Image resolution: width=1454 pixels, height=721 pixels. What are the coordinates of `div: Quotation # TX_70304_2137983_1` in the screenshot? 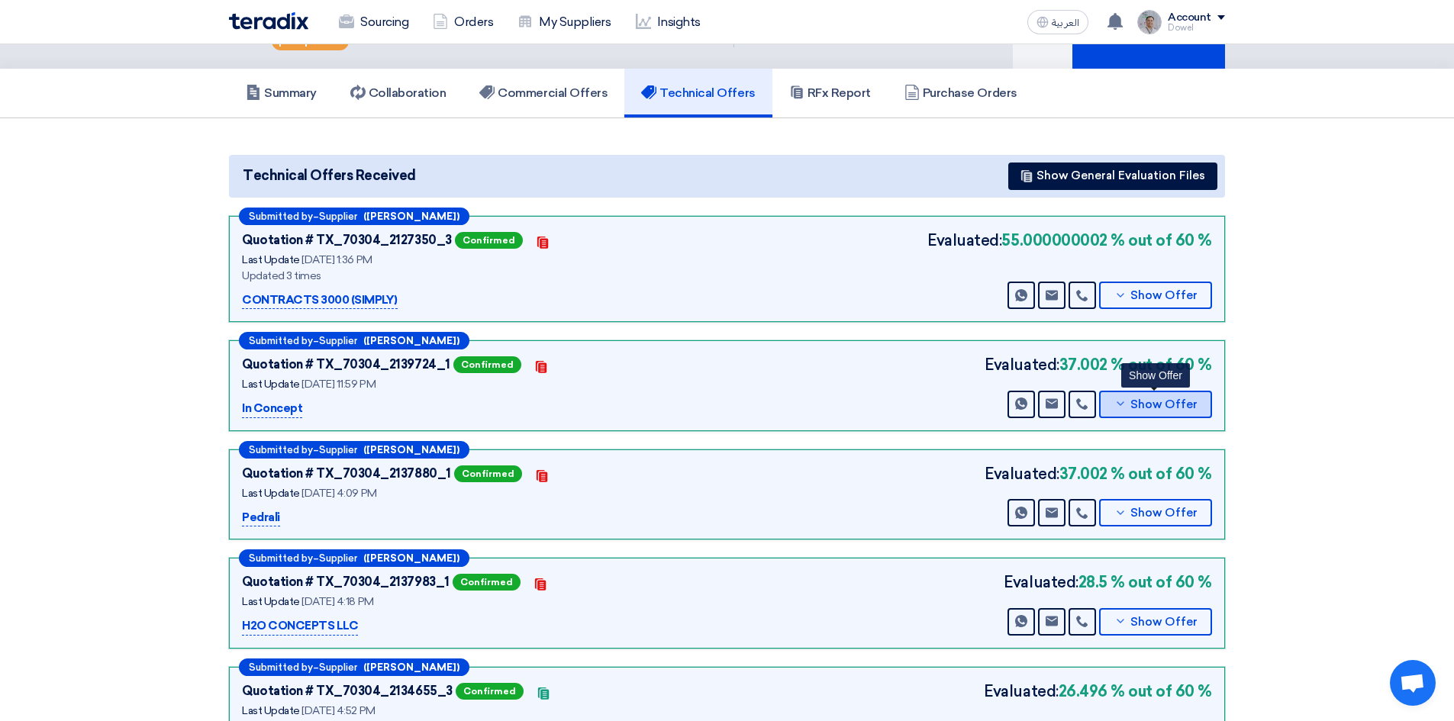 It's located at (346, 582).